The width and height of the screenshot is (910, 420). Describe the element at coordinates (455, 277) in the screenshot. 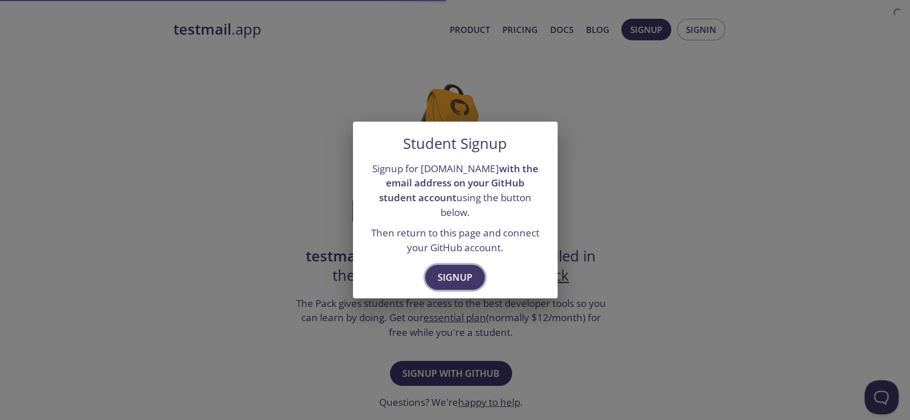

I see `span: Signup` at that location.